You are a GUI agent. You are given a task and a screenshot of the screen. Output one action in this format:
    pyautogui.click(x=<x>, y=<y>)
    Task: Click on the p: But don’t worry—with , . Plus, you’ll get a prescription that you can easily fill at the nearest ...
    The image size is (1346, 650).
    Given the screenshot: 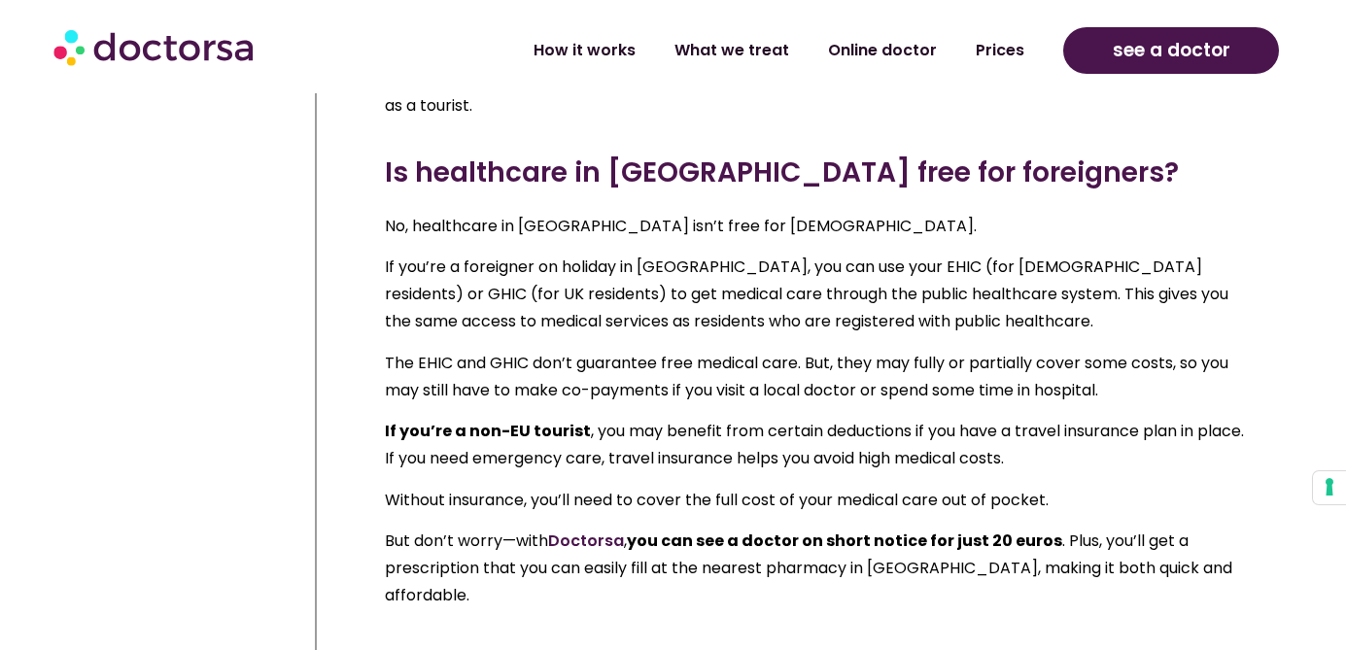 What is the action you would take?
    pyautogui.click(x=816, y=569)
    